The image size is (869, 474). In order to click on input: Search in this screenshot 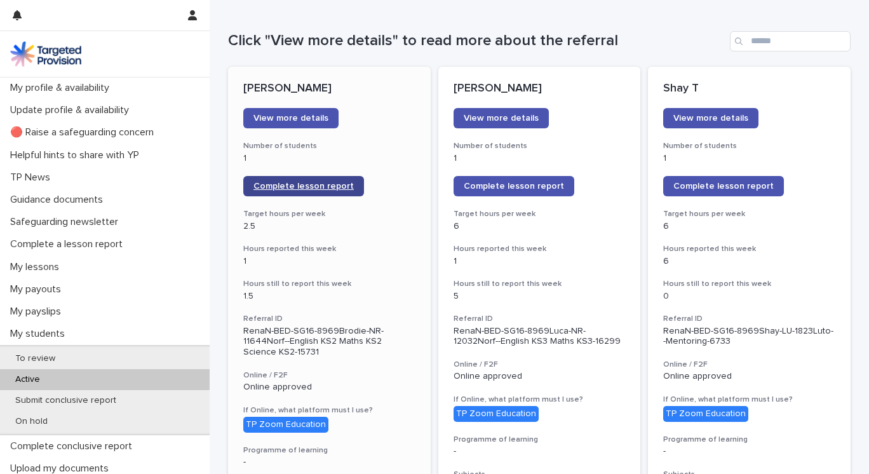, I will do `click(790, 41)`.